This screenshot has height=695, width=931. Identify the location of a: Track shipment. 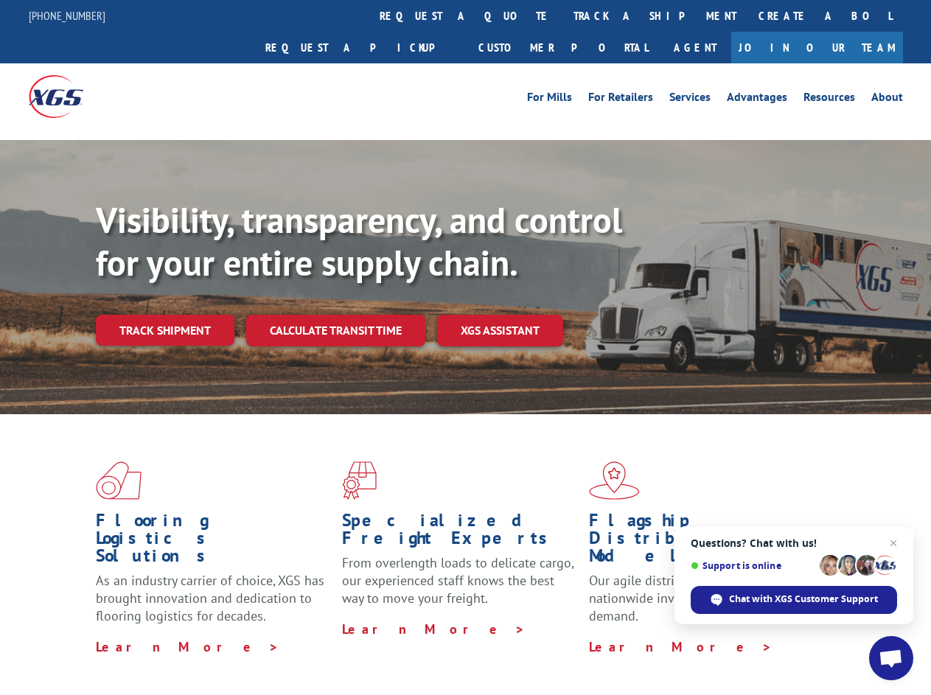
(165, 330).